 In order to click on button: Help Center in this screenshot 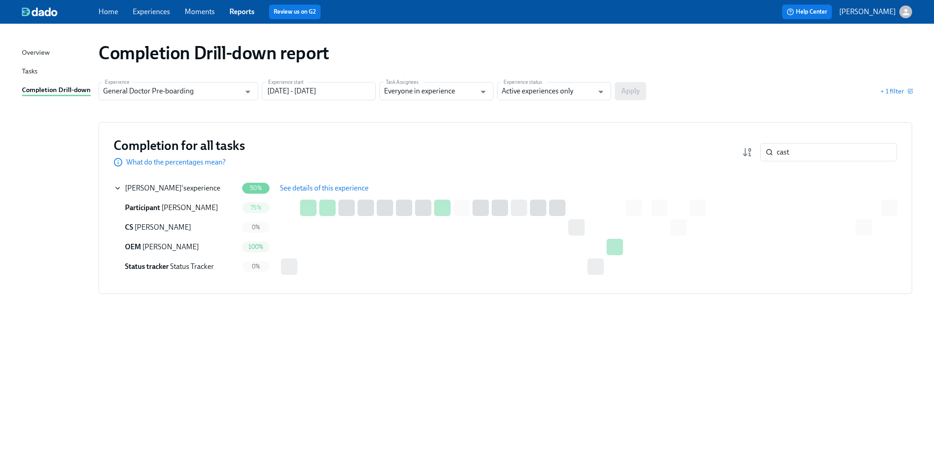, I will do `click(807, 12)`.